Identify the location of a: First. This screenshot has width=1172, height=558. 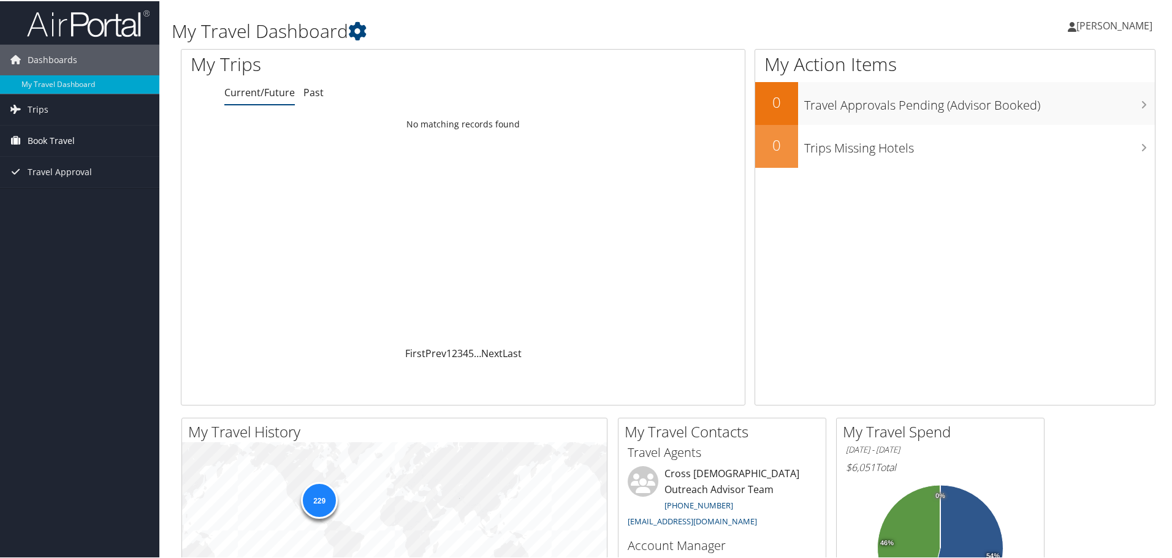
(415, 352).